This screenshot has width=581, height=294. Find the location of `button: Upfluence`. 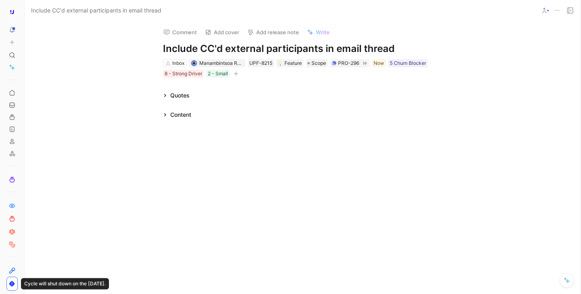

button: Upfluence is located at coordinates (12, 12).